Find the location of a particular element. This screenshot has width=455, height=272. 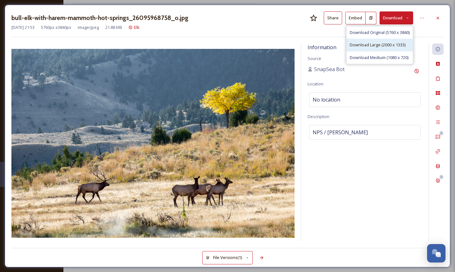

h3: bull-elk-with-harem-mammoth-hot-springs_26095968758_o.jpg is located at coordinates (100, 18).